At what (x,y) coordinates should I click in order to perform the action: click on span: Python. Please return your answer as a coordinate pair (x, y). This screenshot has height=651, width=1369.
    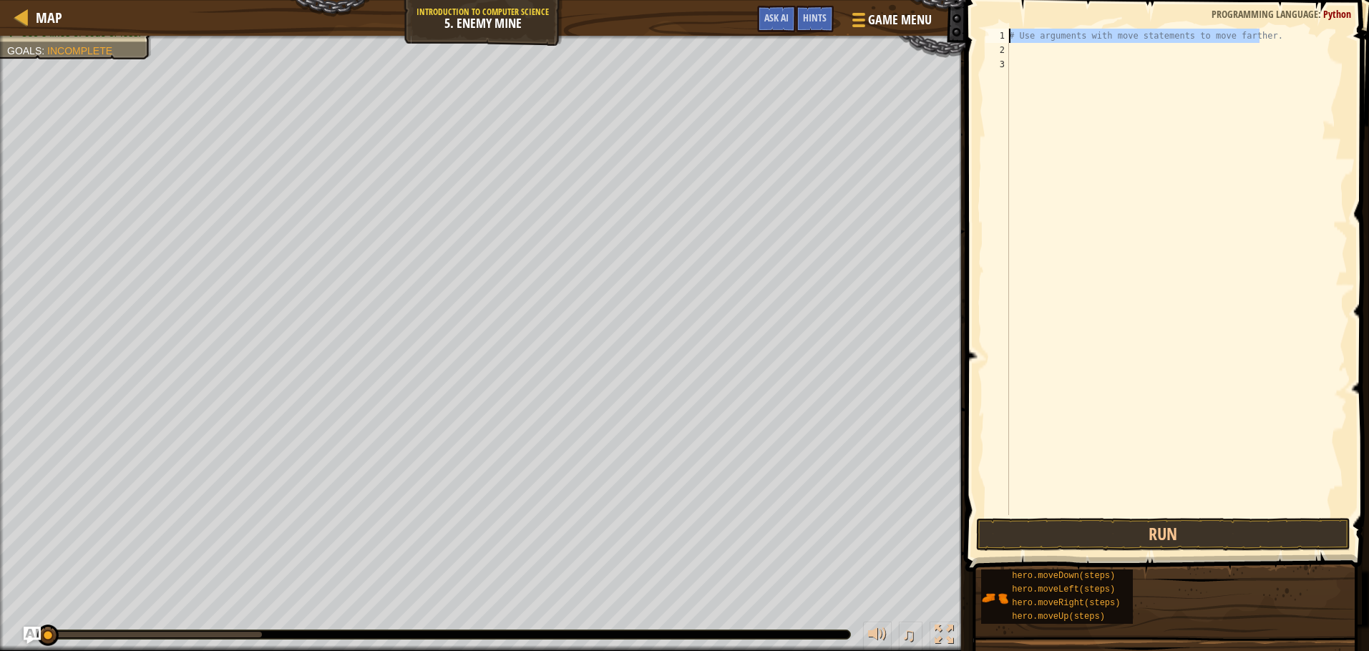
    Looking at the image, I should click on (1337, 14).